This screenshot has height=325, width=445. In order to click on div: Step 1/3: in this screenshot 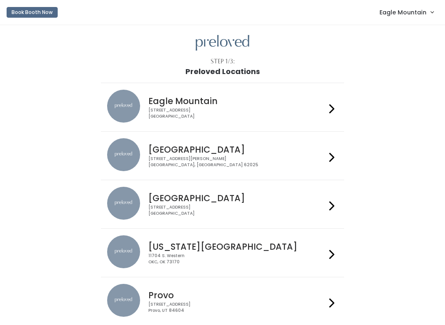, I will do `click(222, 61)`.